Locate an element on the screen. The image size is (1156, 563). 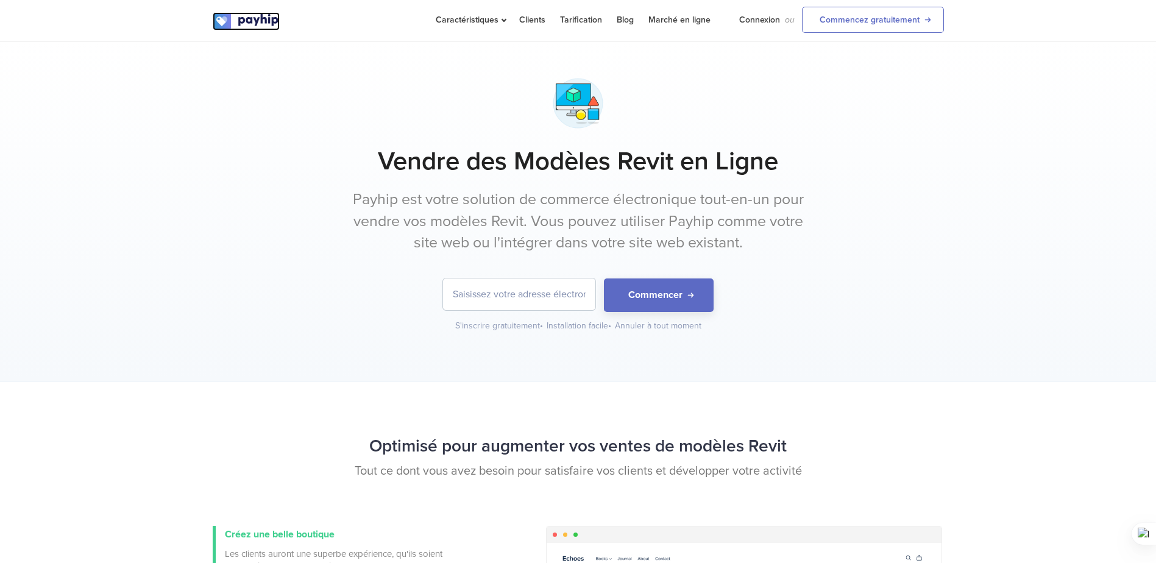
input: Saisissez votre adresse électronique is located at coordinates (519, 294).